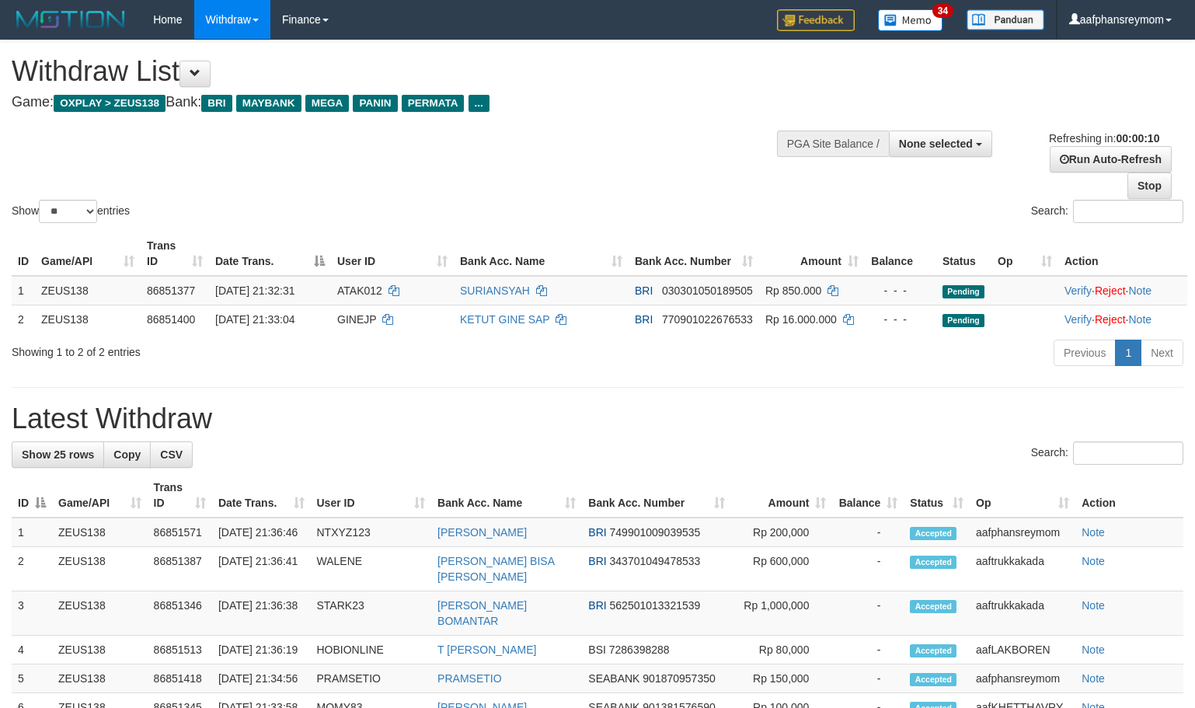 The width and height of the screenshot is (1195, 708). I want to click on span: Copy 901870957350 to clipboard, so click(678, 678).